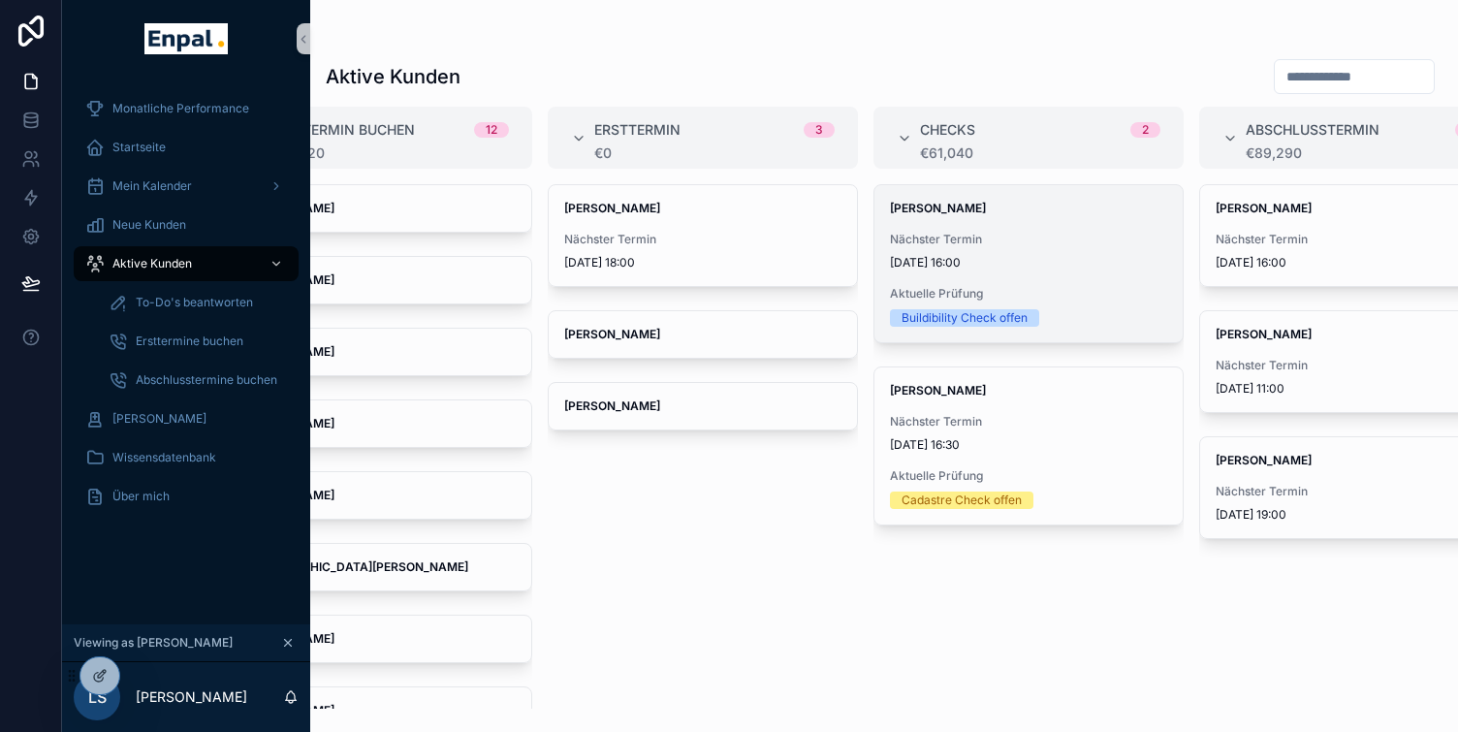 The width and height of the screenshot is (1458, 732). I want to click on span: Ersttermin, so click(637, 130).